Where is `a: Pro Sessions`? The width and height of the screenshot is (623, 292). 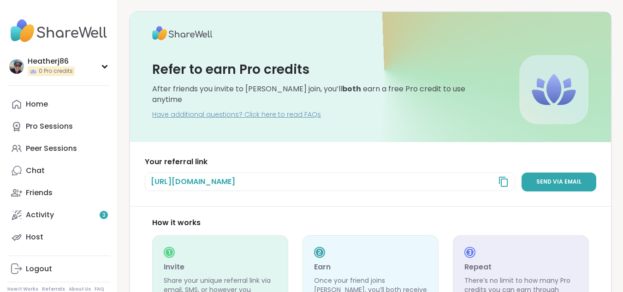
a: Pro Sessions is located at coordinates (59, 126).